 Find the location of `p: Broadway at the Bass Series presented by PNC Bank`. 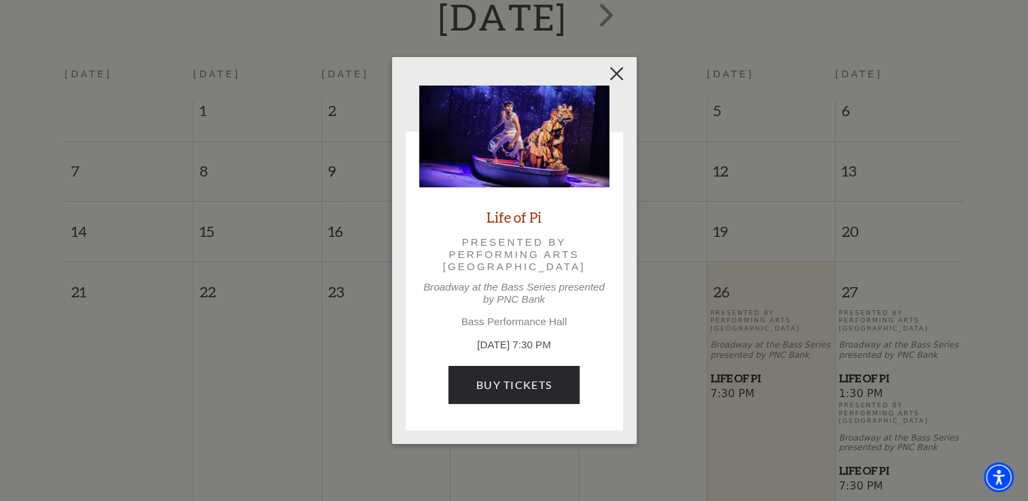

p: Broadway at the Bass Series presented by PNC Bank is located at coordinates (514, 293).